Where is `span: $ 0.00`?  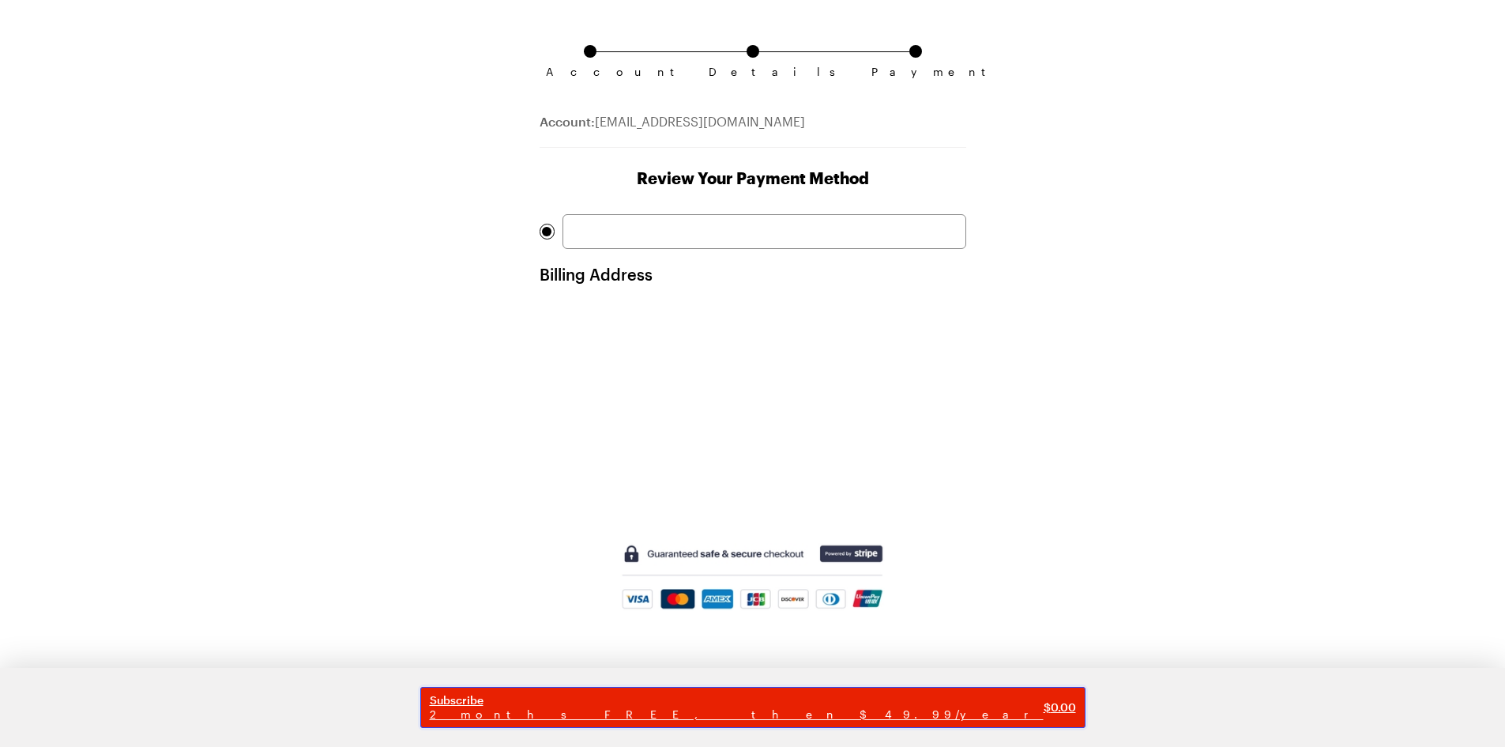 span: $ 0.00 is located at coordinates (1059, 707).